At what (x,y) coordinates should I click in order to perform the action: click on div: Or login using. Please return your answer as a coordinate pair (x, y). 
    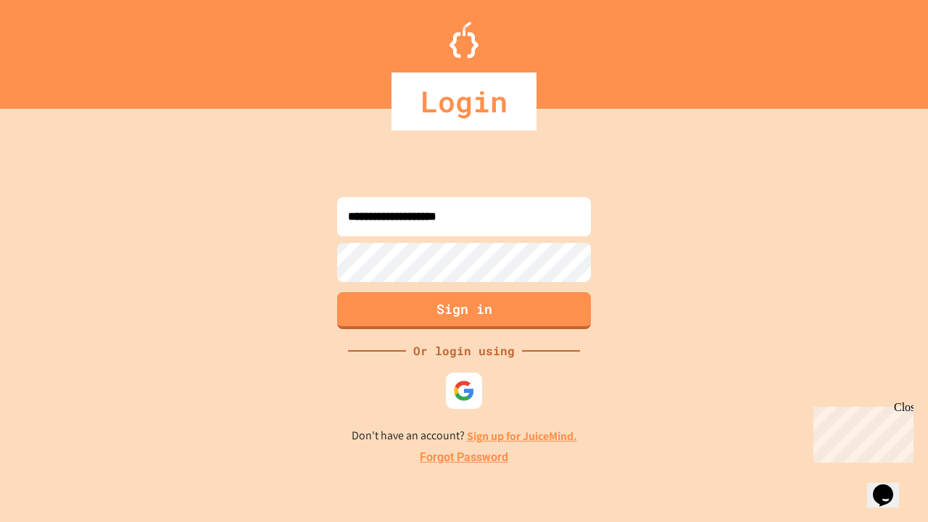
    Looking at the image, I should click on (464, 351).